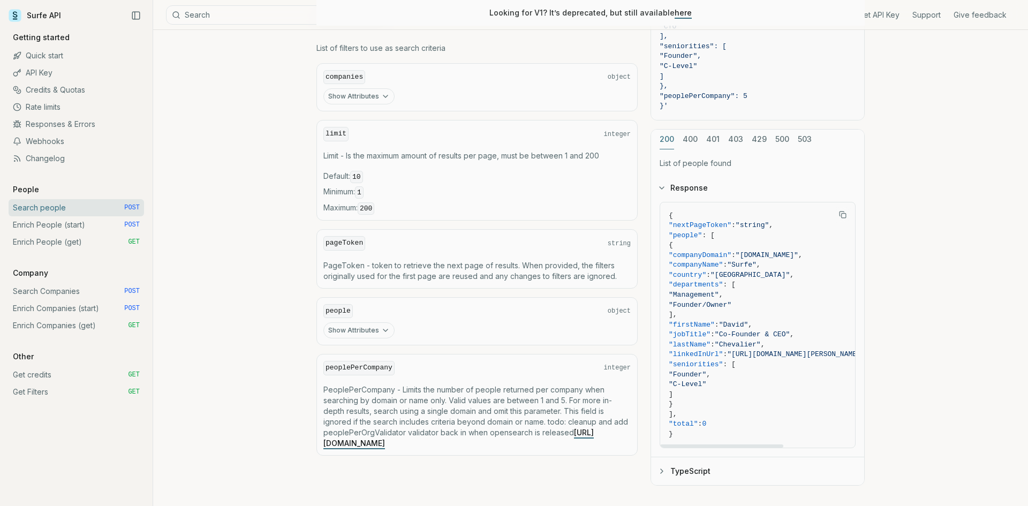  I want to click on a: Give feedback, so click(980, 15).